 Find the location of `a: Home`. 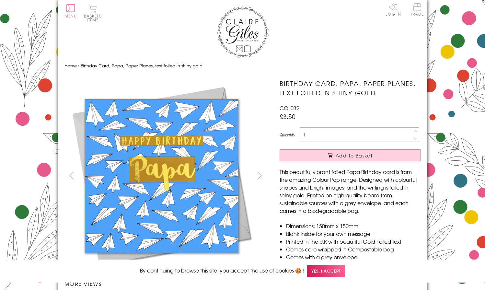

a: Home is located at coordinates (71, 65).